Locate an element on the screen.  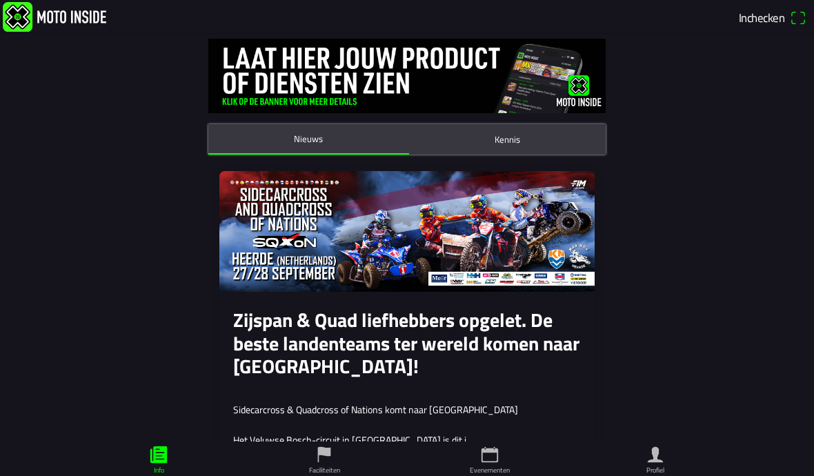
ion-icon: paper is located at coordinates (159, 455).